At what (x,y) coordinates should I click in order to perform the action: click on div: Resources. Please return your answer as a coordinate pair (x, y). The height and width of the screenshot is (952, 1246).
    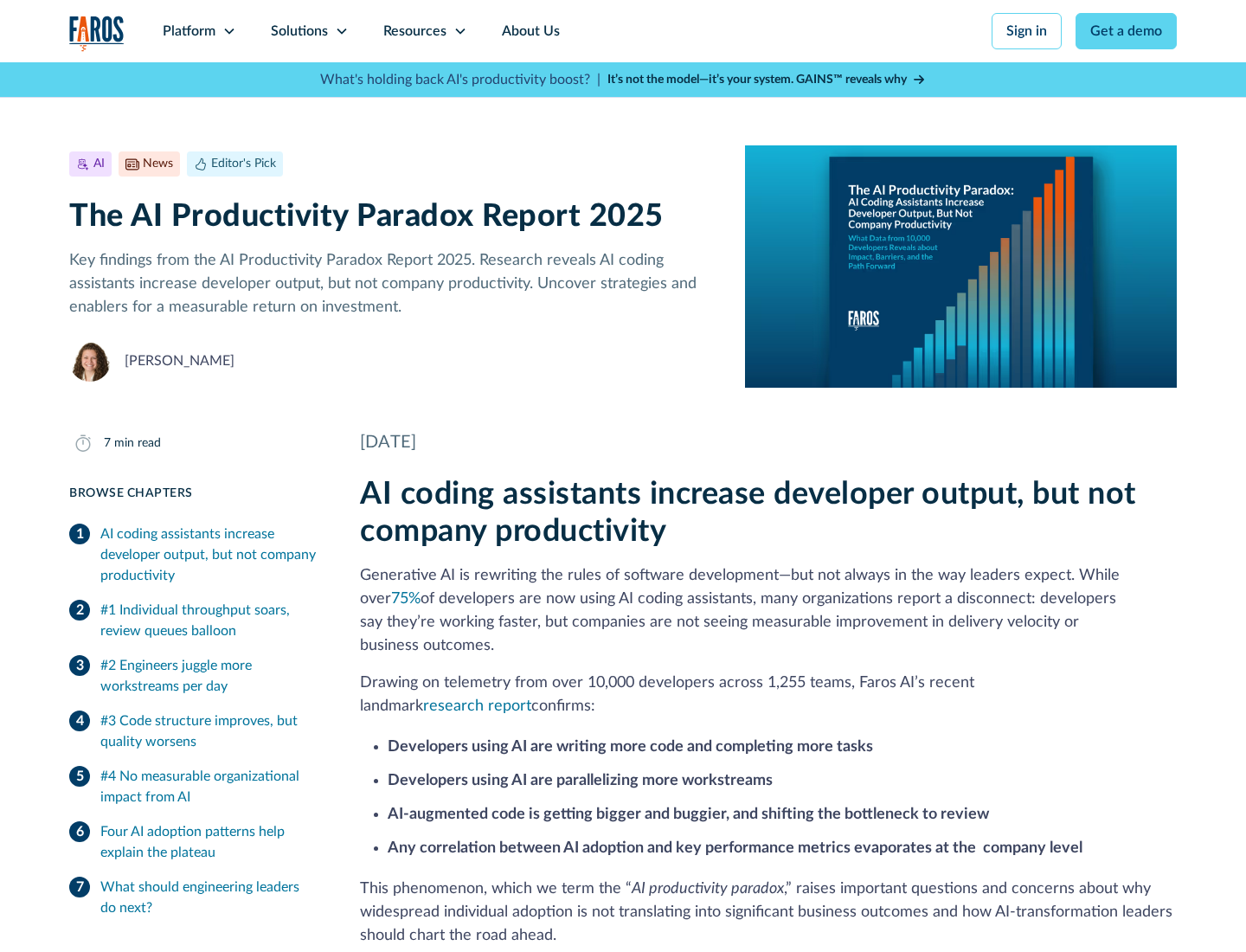
    Looking at the image, I should click on (415, 31).